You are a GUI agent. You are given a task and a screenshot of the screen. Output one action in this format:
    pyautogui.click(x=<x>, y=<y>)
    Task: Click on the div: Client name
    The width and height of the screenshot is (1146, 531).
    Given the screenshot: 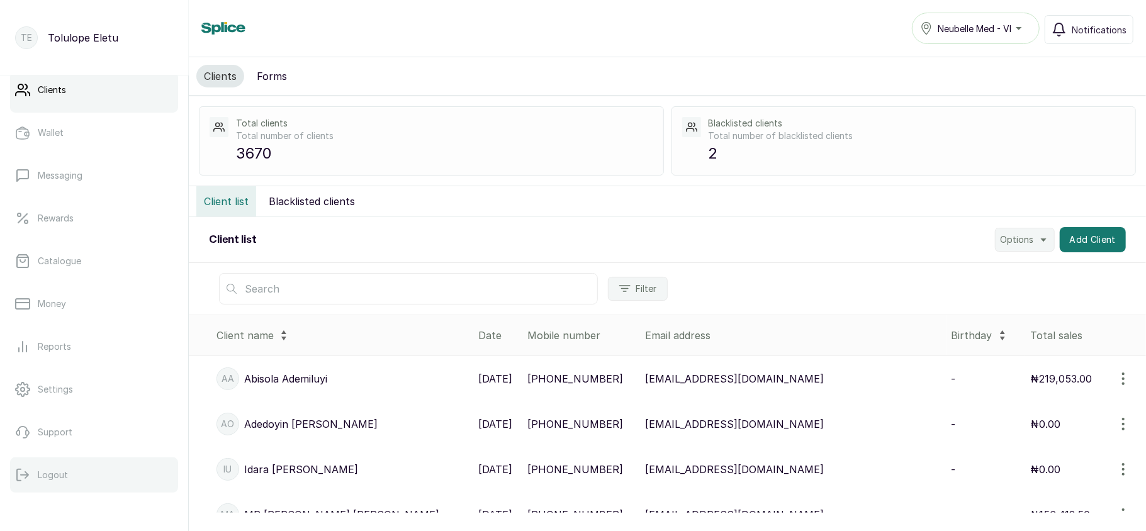 What is the action you would take?
    pyautogui.click(x=342, y=335)
    